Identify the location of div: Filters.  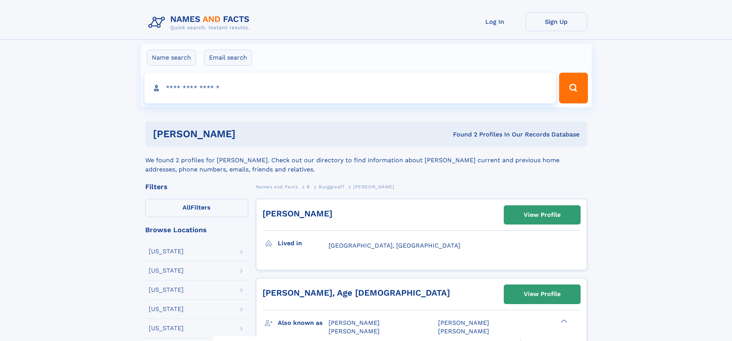
(197, 187).